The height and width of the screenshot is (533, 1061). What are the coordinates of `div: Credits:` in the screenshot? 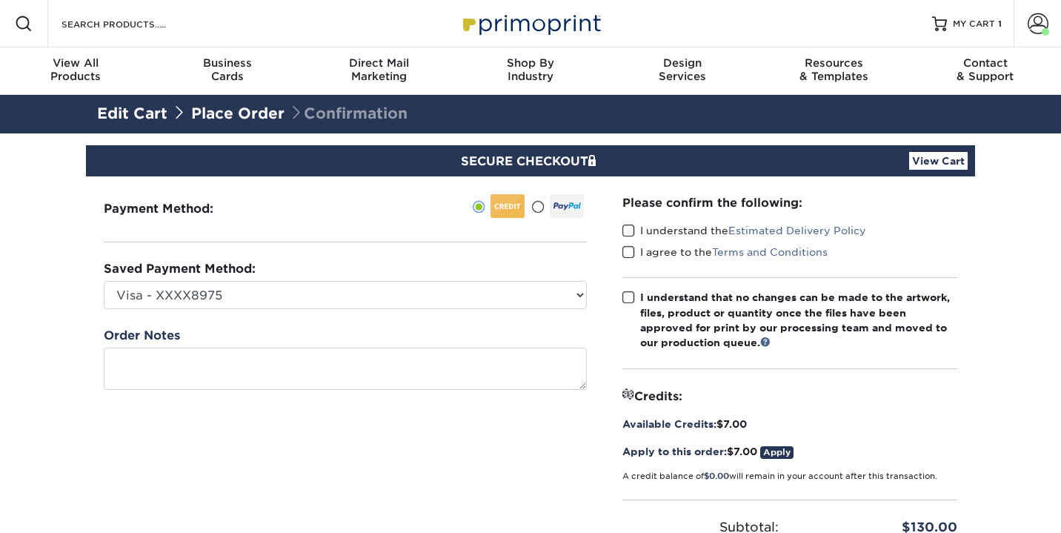 It's located at (790, 396).